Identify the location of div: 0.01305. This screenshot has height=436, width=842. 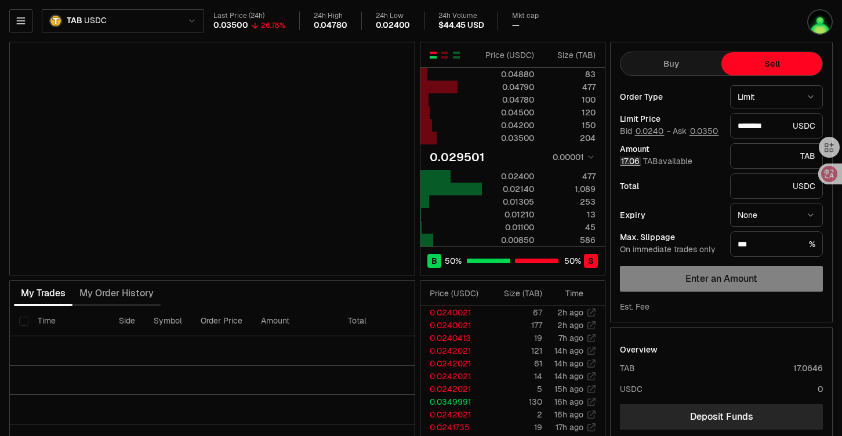
(508, 202).